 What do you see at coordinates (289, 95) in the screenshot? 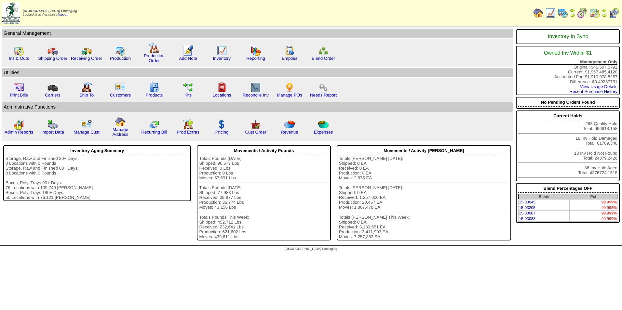
I see `a: Manage POs` at bounding box center [289, 95].